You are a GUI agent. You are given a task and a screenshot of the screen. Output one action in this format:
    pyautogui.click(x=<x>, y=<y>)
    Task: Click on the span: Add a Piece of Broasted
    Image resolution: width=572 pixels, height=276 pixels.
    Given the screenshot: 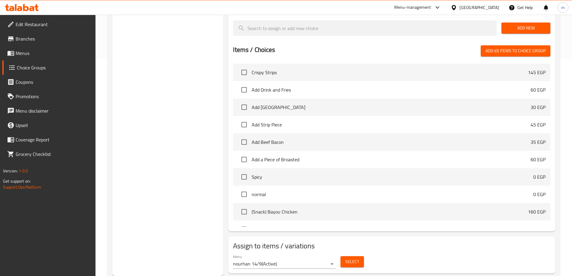 What is the action you would take?
    pyautogui.click(x=391, y=159)
    